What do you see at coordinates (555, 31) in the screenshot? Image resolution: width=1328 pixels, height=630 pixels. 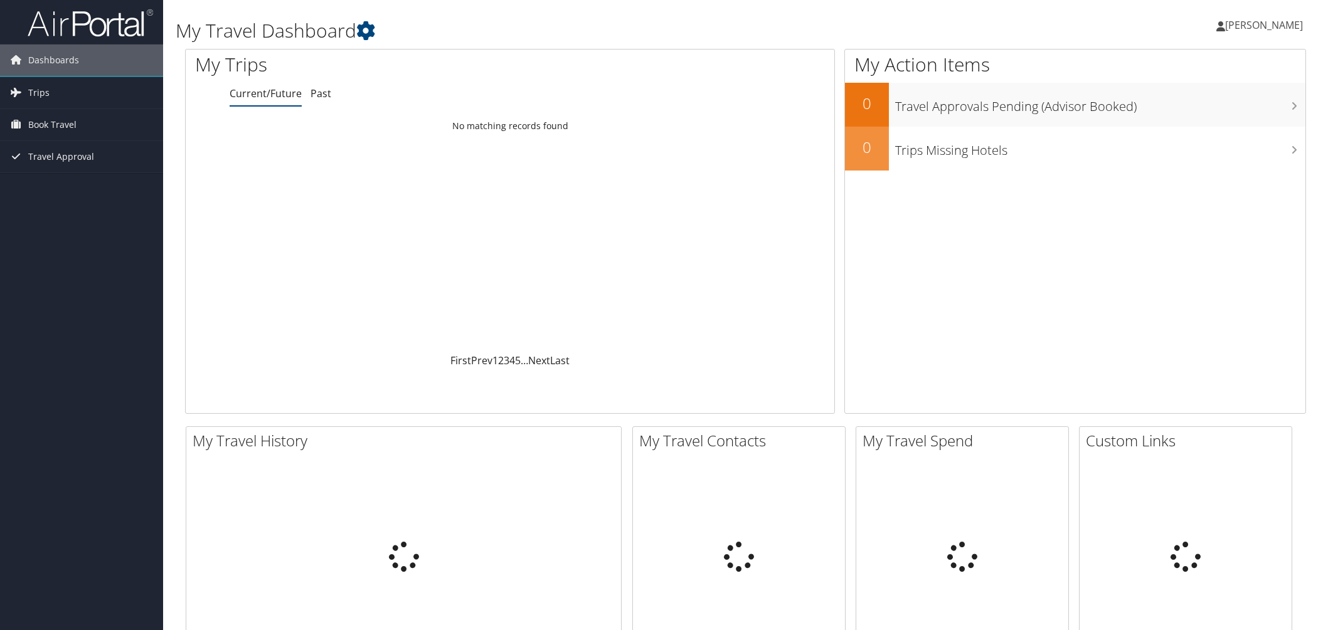 I see `h1: My Travel Dashboard` at bounding box center [555, 31].